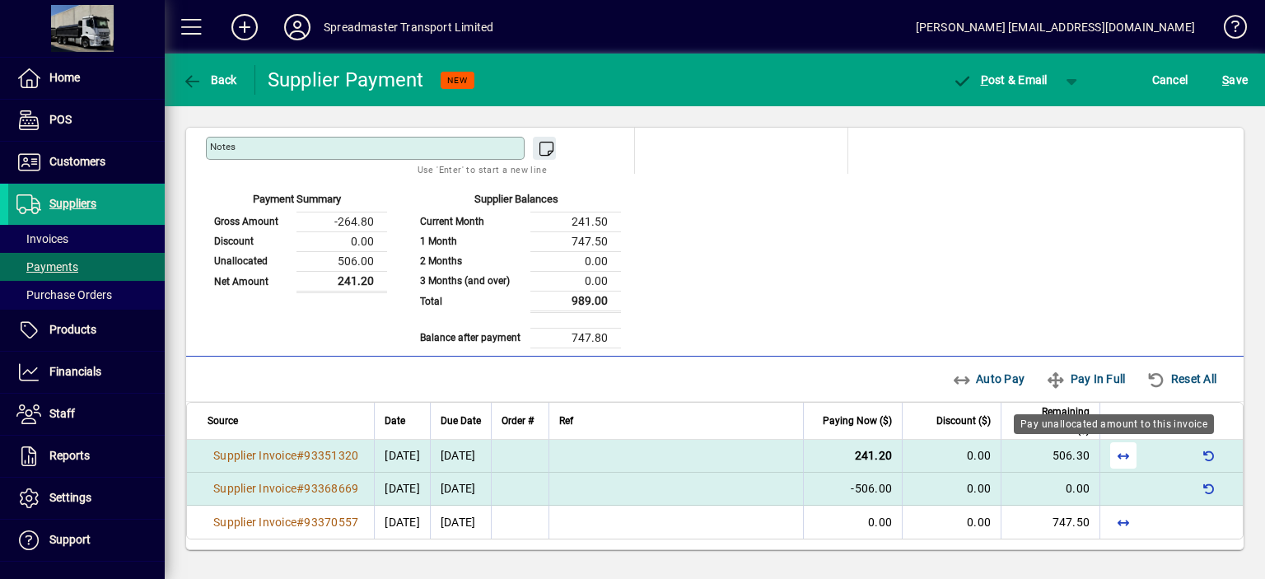  I want to click on td: 241.50, so click(576, 222).